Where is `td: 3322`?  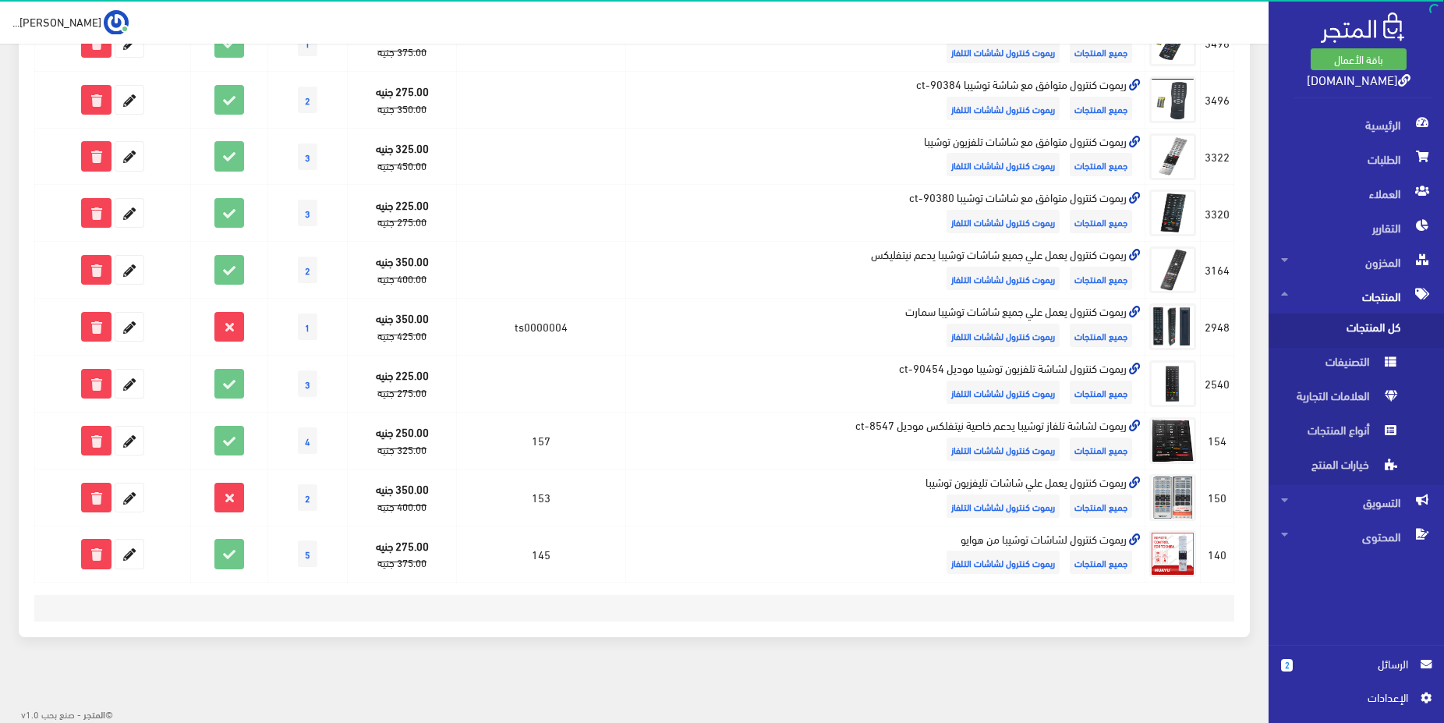 td: 3322 is located at coordinates (1217, 156).